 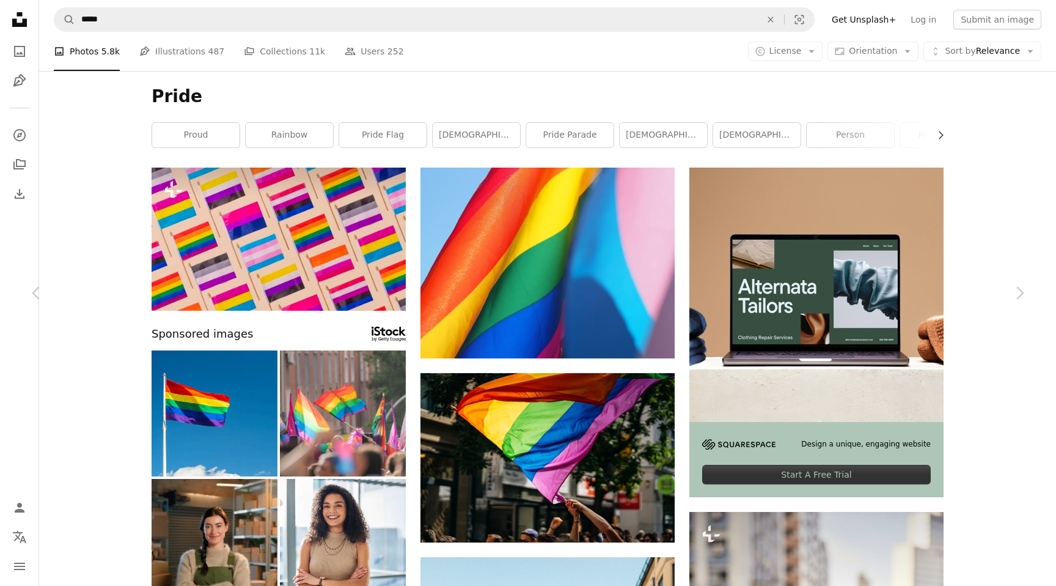 What do you see at coordinates (548, 262) in the screenshot?
I see `a: multicolored textile` at bounding box center [548, 262].